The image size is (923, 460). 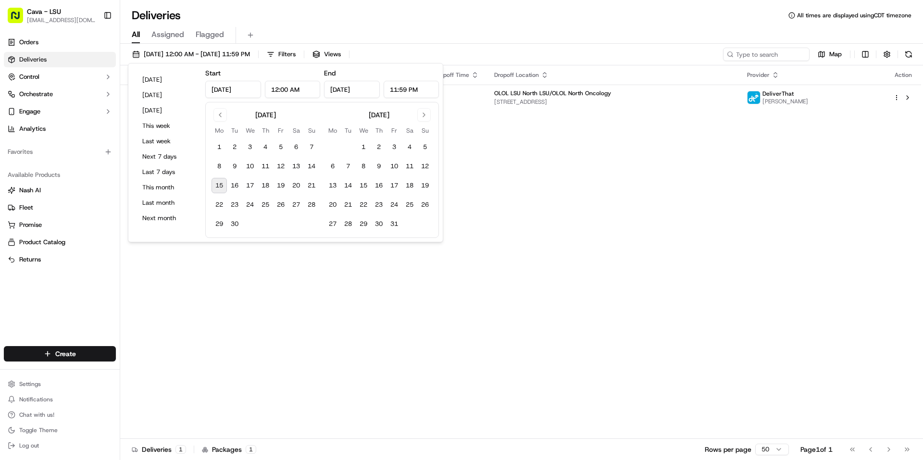 What do you see at coordinates (33, 60) in the screenshot?
I see `span: Deliveries` at bounding box center [33, 60].